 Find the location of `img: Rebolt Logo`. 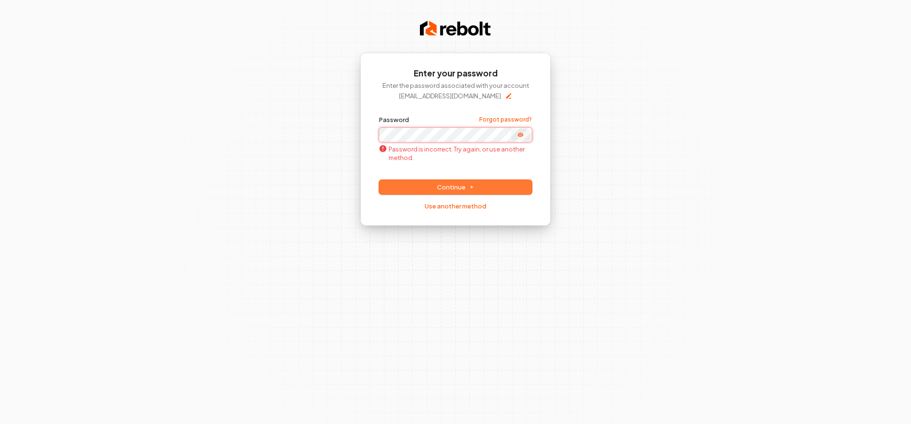

img: Rebolt Logo is located at coordinates (456, 28).